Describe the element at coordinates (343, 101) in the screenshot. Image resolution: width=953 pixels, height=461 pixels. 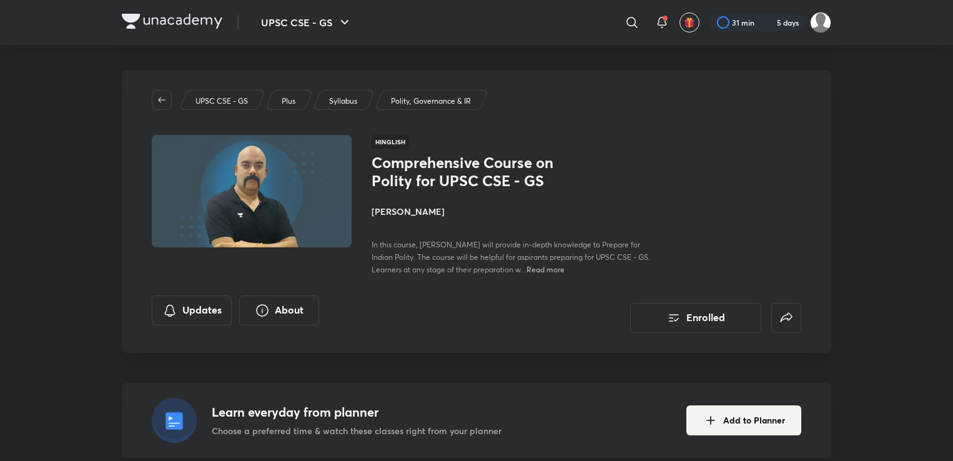
I see `p: Syllabus` at that location.